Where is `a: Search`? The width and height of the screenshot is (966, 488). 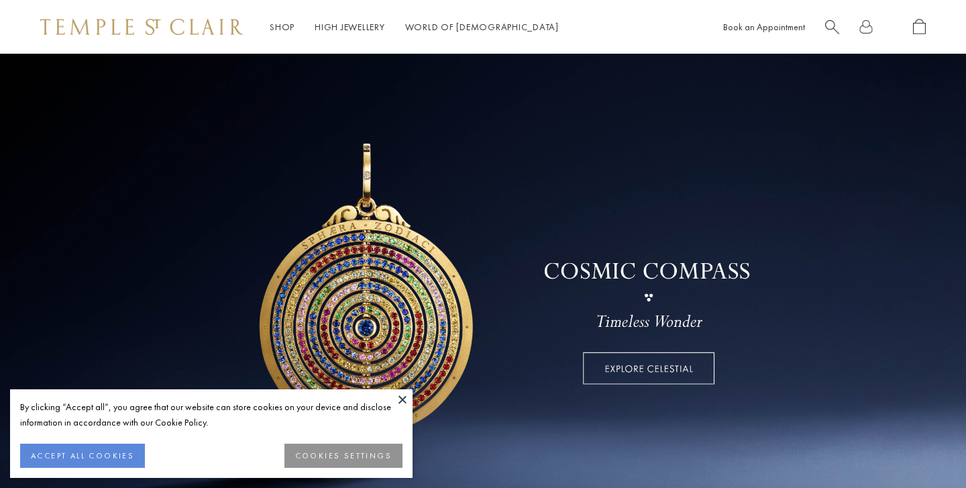
a: Search is located at coordinates (832, 27).